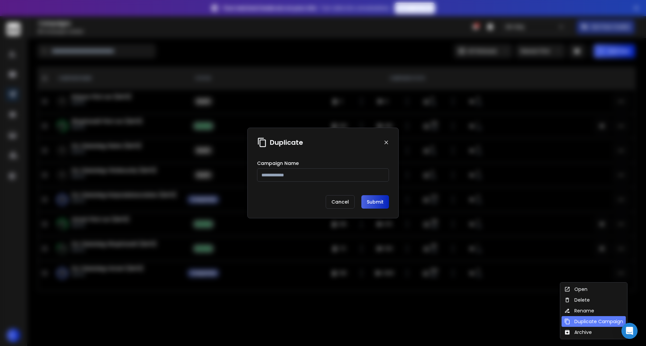 The width and height of the screenshot is (646, 346). Describe the element at coordinates (629, 331) in the screenshot. I see `div: Open Intercom Messenger` at that location.